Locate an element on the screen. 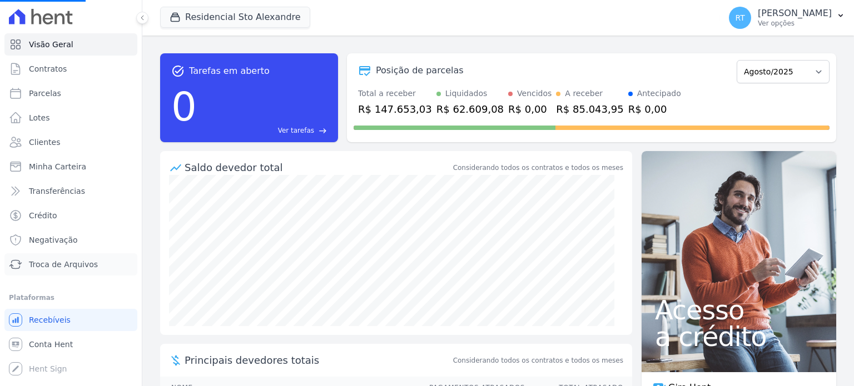 This screenshot has height=386, width=854. a: Negativação is located at coordinates (71, 240).